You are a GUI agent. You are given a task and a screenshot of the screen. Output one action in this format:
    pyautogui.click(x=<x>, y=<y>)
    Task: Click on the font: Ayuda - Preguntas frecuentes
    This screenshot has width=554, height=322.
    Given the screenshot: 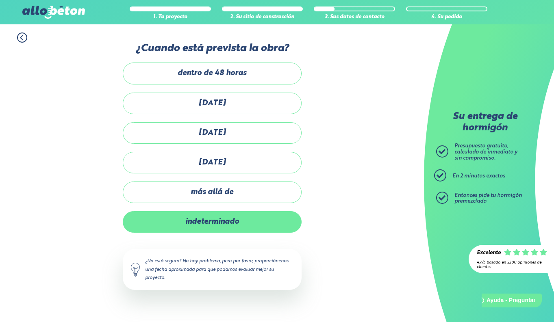 What is the action you would take?
    pyautogui.click(x=45, y=10)
    